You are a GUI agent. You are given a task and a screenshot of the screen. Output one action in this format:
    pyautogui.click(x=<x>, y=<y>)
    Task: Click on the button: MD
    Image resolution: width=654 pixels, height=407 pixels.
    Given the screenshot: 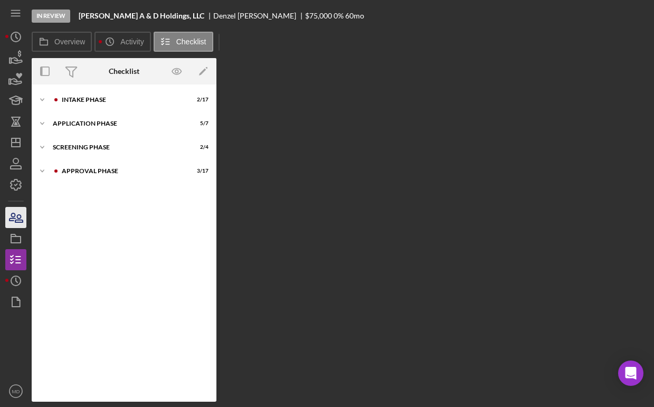 What is the action you would take?
    pyautogui.click(x=16, y=391)
    